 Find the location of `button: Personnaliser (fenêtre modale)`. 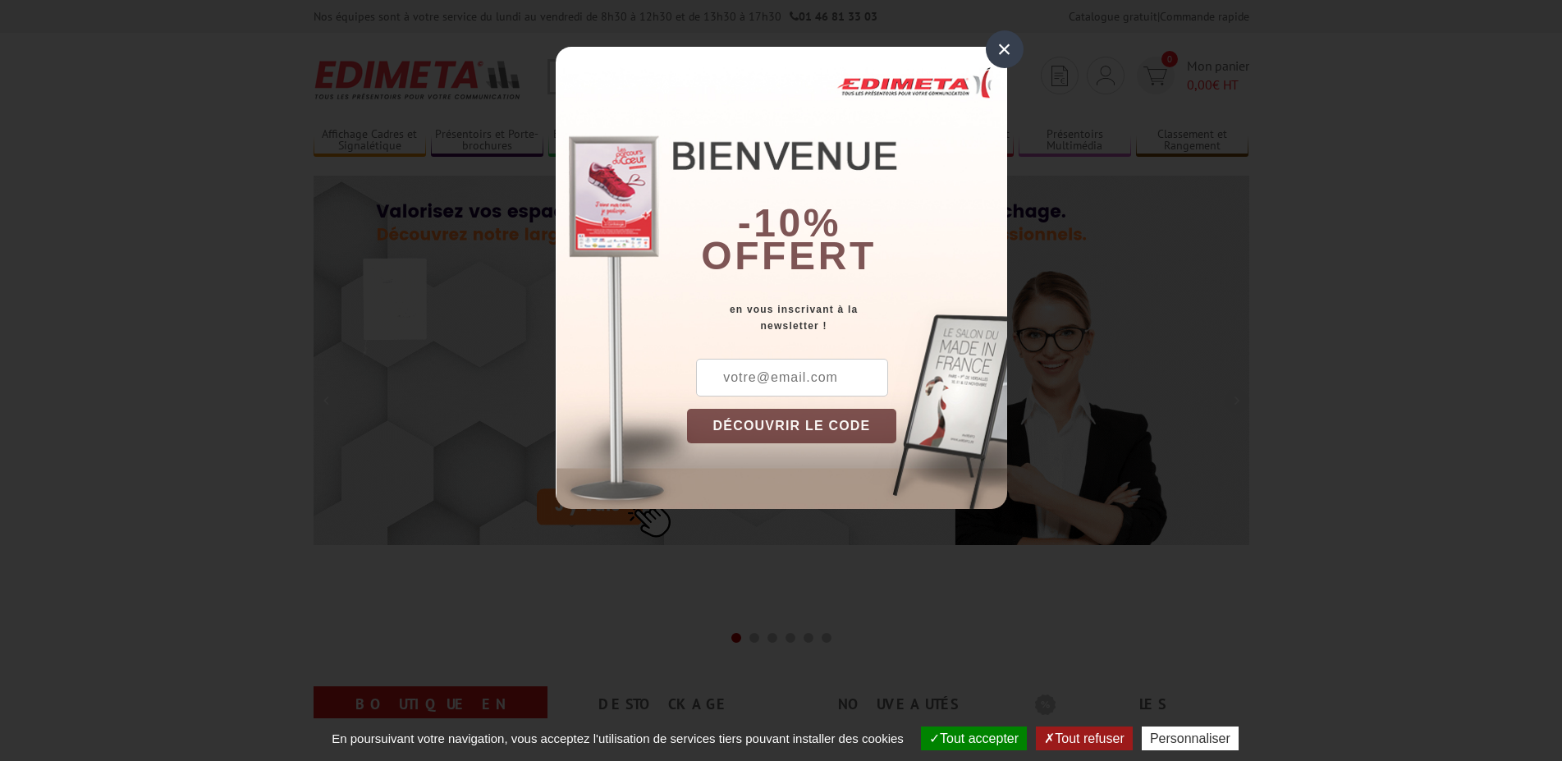

button: Personnaliser (fenêtre modale) is located at coordinates (1190, 738).